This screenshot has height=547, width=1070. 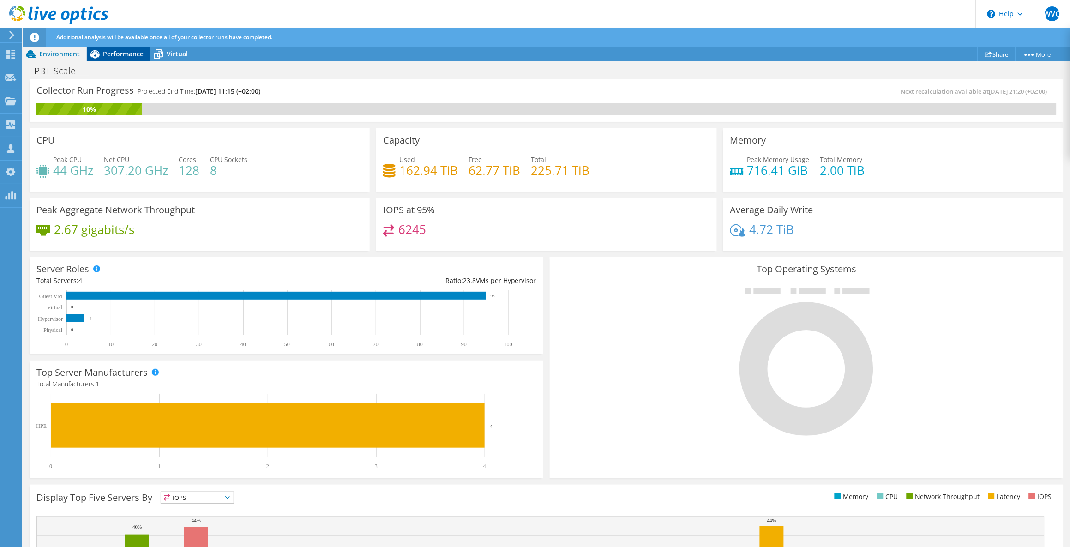 What do you see at coordinates (111, 344) in the screenshot?
I see `text: 10` at bounding box center [111, 344].